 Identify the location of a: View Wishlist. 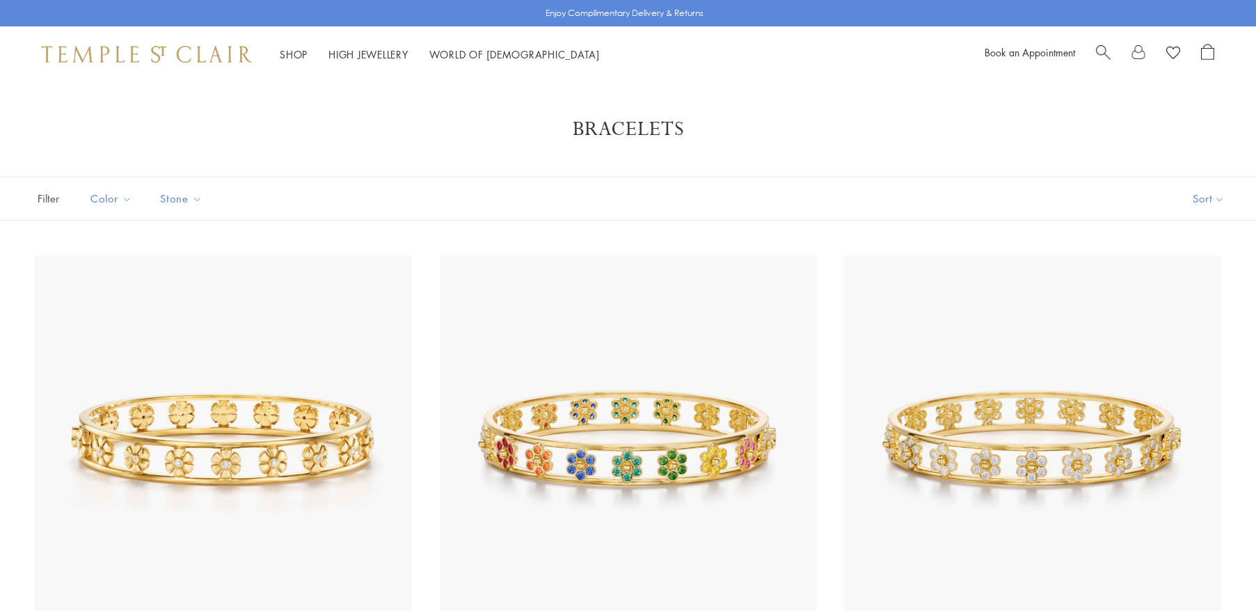
(1173, 54).